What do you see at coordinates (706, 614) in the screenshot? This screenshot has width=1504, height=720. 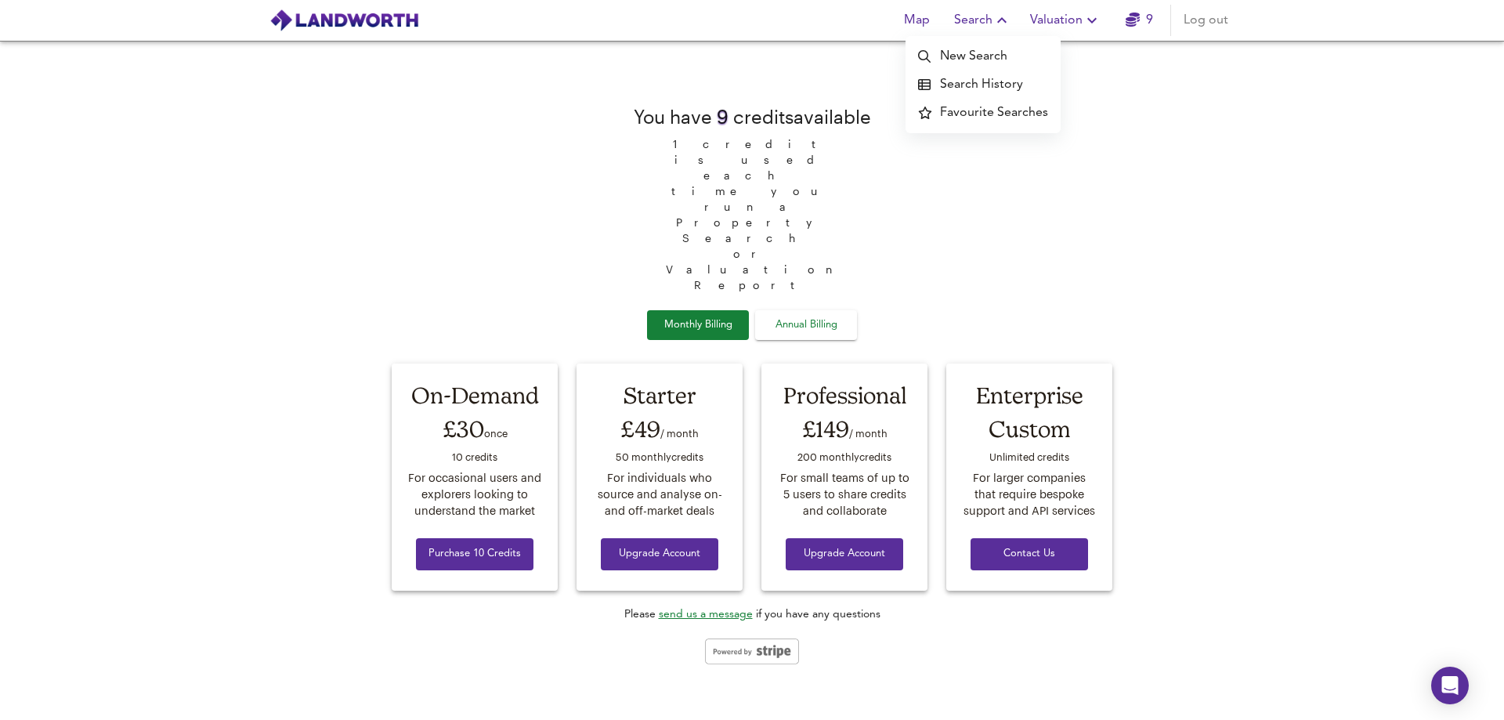 I see `a: send us a message` at bounding box center [706, 614].